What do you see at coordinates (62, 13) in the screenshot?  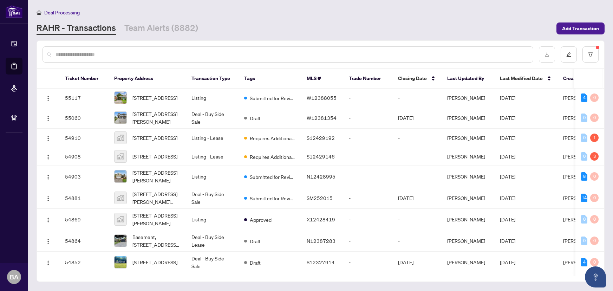 I see `span: Deal Processing` at bounding box center [62, 13].